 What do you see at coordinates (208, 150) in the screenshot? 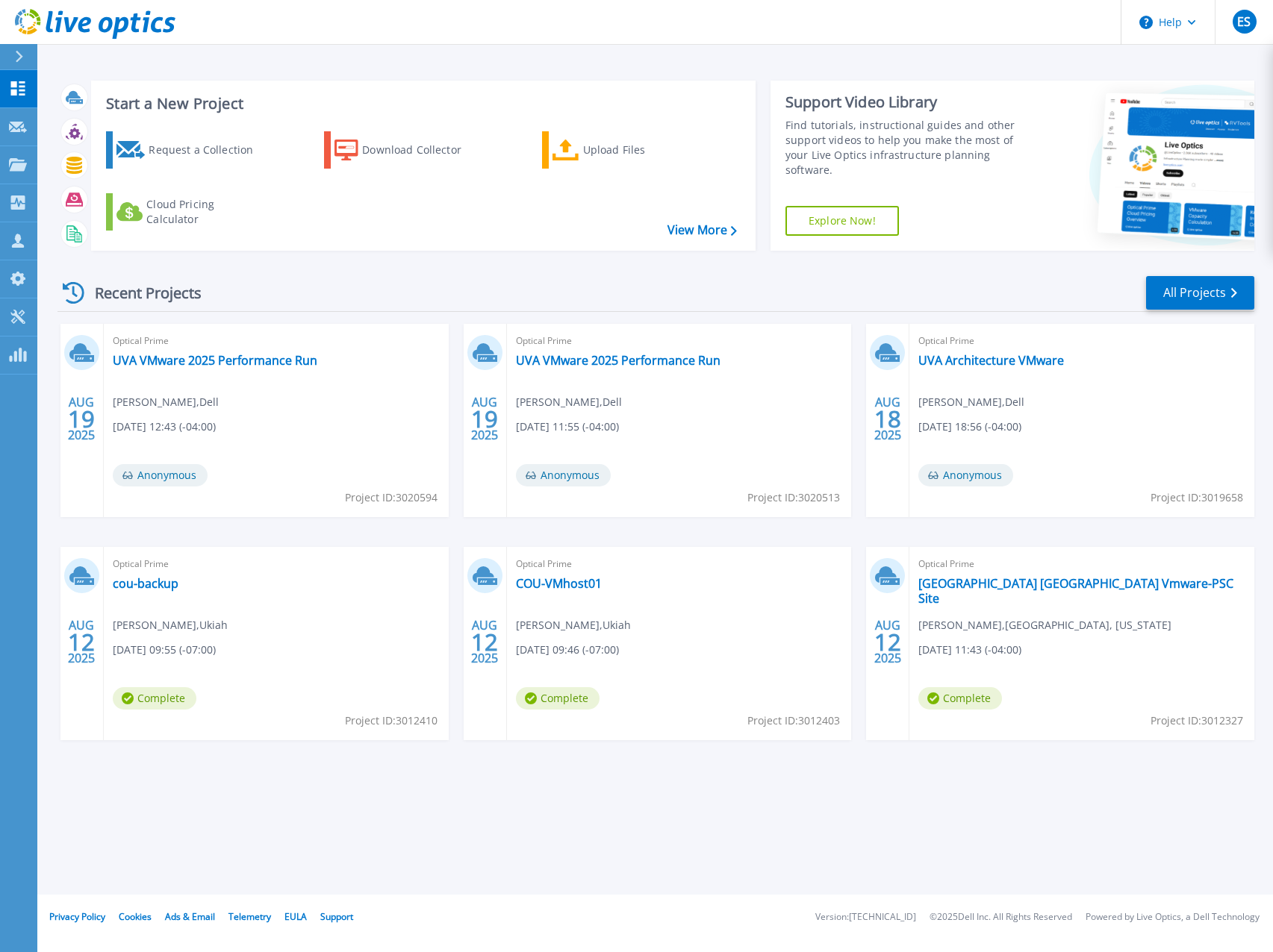
I see `div: Request a Collection` at bounding box center [208, 150].